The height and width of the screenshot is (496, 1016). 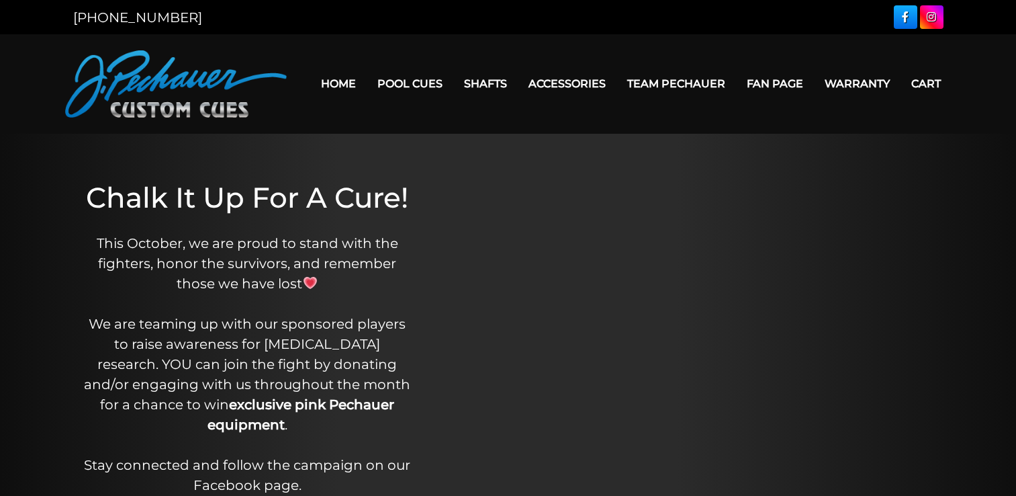 What do you see at coordinates (775, 83) in the screenshot?
I see `a: Fan Page` at bounding box center [775, 83].